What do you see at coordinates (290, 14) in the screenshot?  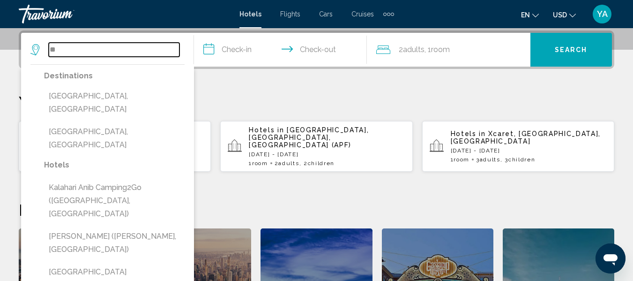 I see `span: Flights` at bounding box center [290, 14].